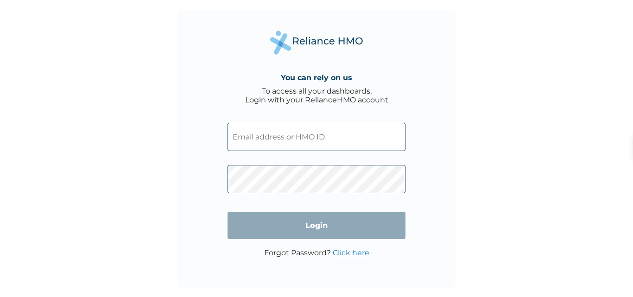 Image resolution: width=633 pixels, height=297 pixels. What do you see at coordinates (317, 253) in the screenshot?
I see `p: Forgot Password?` at bounding box center [317, 253].